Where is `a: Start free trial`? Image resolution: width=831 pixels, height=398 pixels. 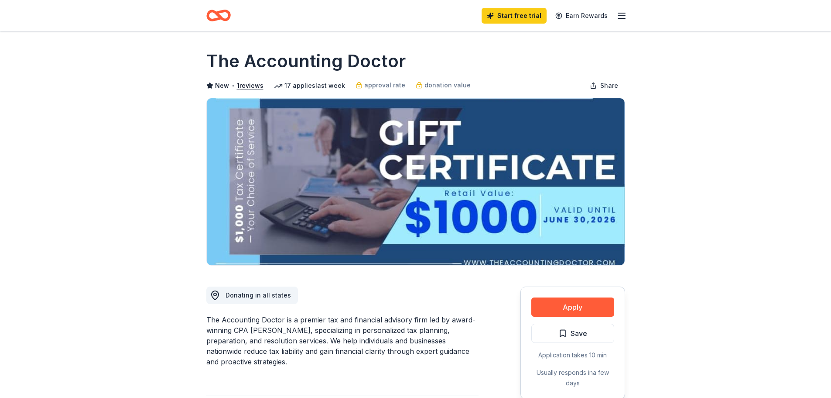 a: Start free trial is located at coordinates (514, 16).